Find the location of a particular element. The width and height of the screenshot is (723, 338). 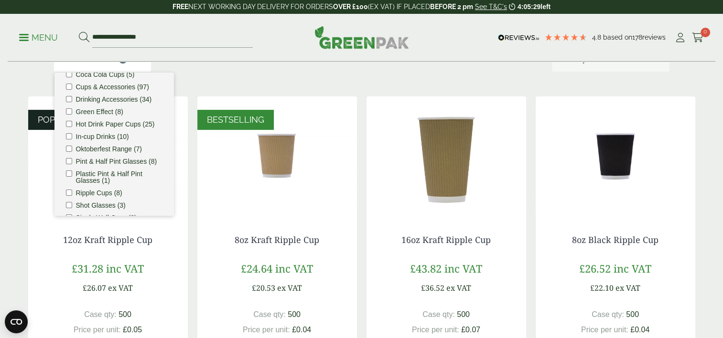

label: Coca Cola Cups (5) is located at coordinates (105, 75).